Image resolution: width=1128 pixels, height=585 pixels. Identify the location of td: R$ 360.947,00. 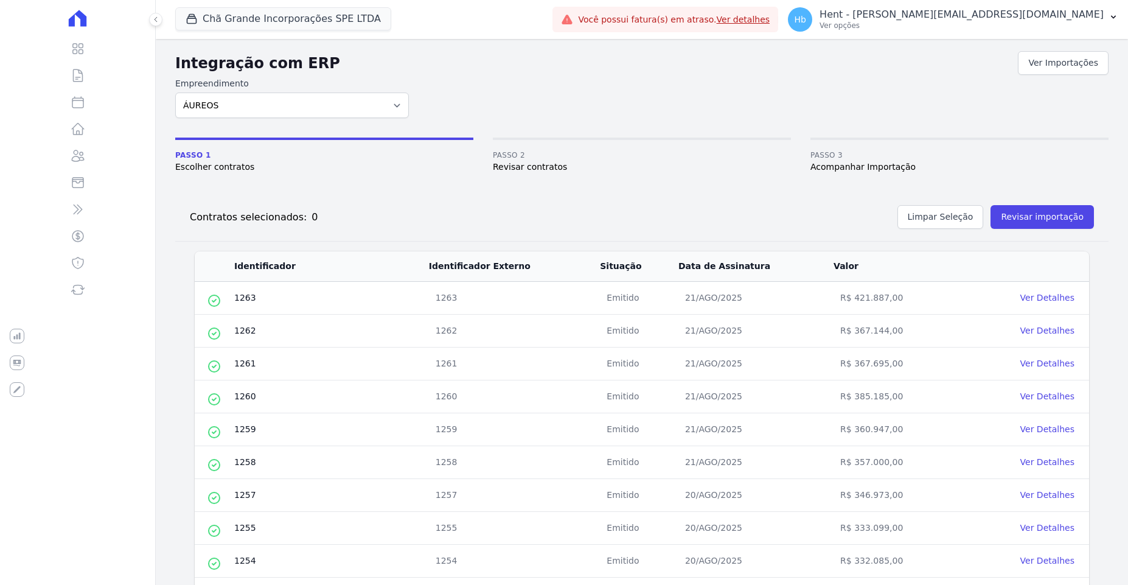
(898, 430).